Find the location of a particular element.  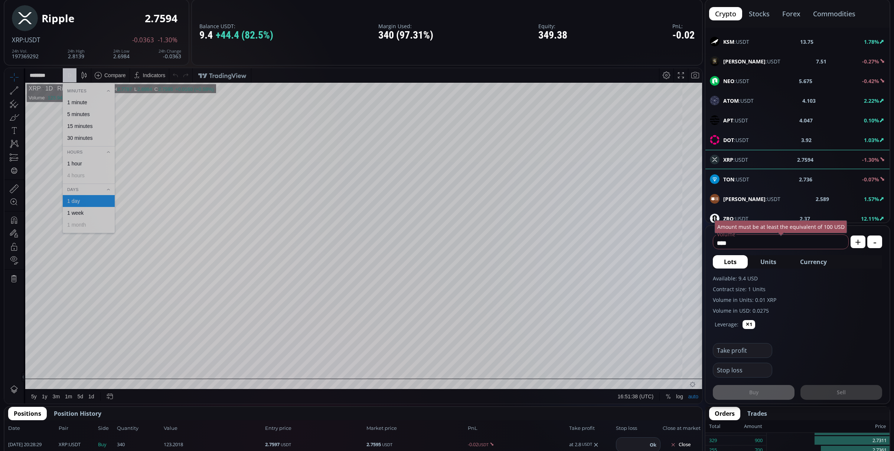

b: 13.75 is located at coordinates (806, 42).